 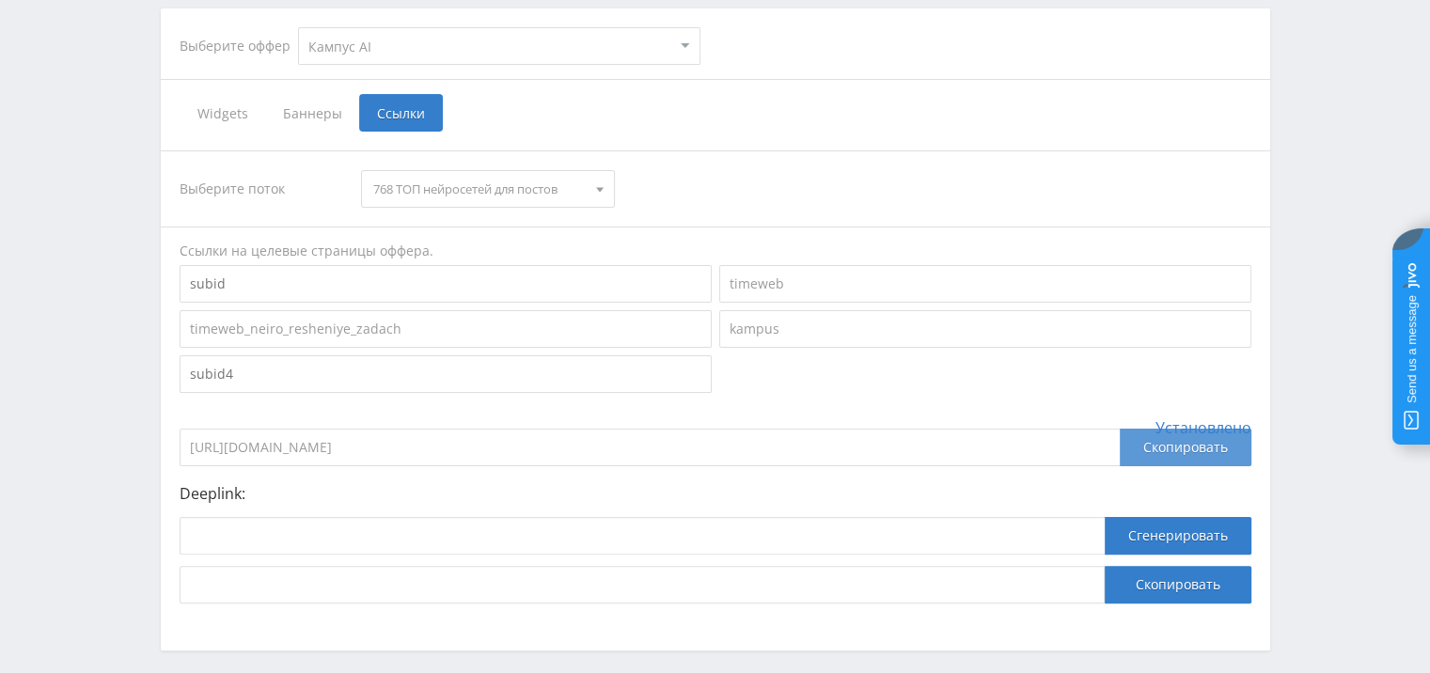 I want to click on span: Баннеры, so click(x=312, y=113).